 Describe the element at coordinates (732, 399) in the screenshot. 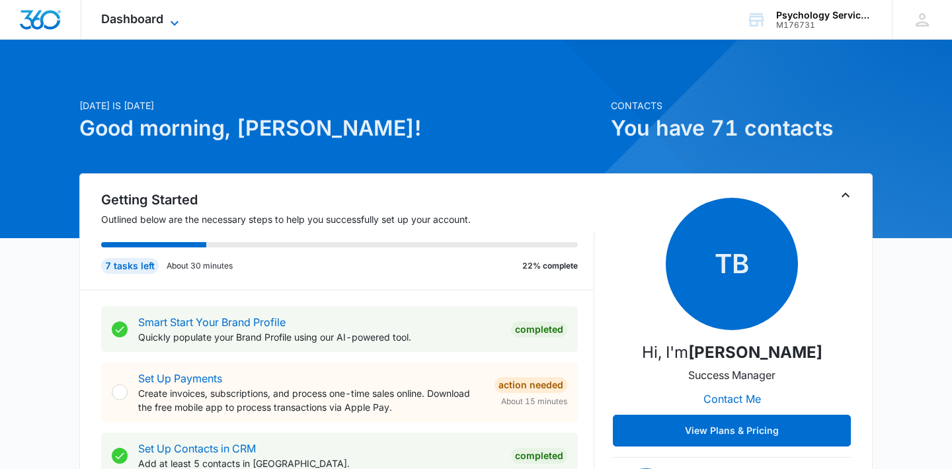

I see `button: Contact Me` at that location.